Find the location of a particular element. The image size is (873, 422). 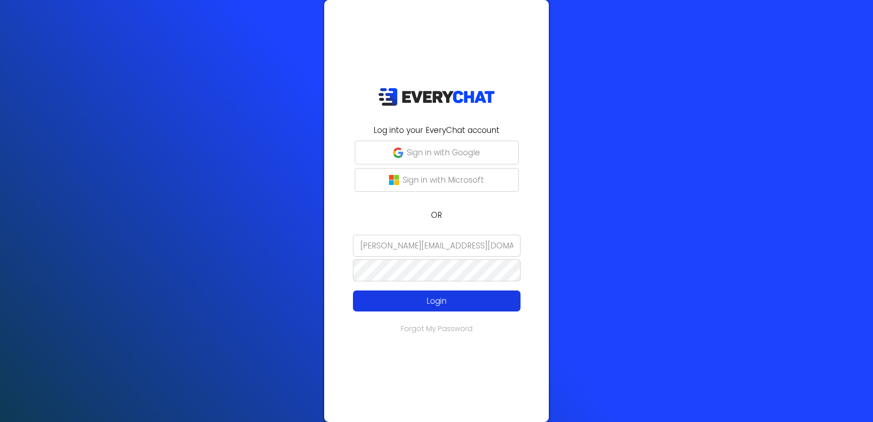

button: Sign in with Microsoft is located at coordinates (436, 180).